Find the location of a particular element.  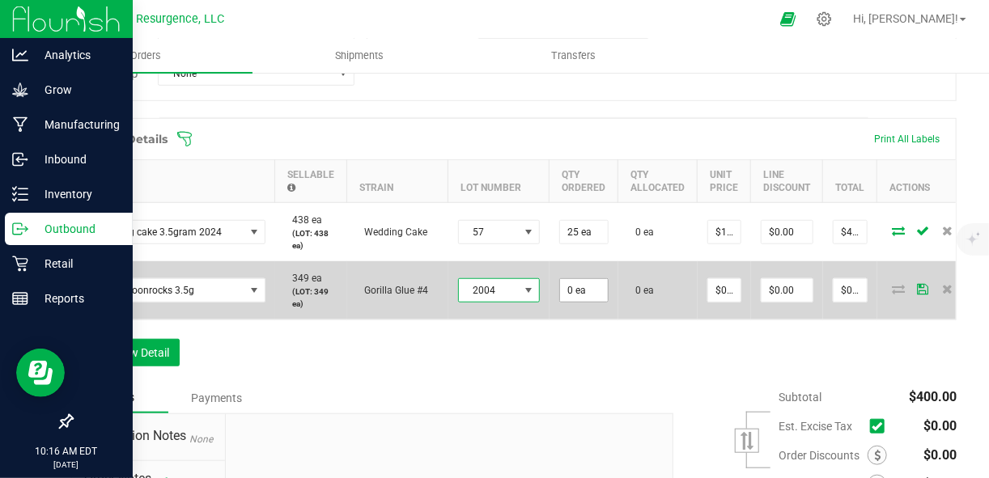

inline-svg: Grow is located at coordinates (20, 90).